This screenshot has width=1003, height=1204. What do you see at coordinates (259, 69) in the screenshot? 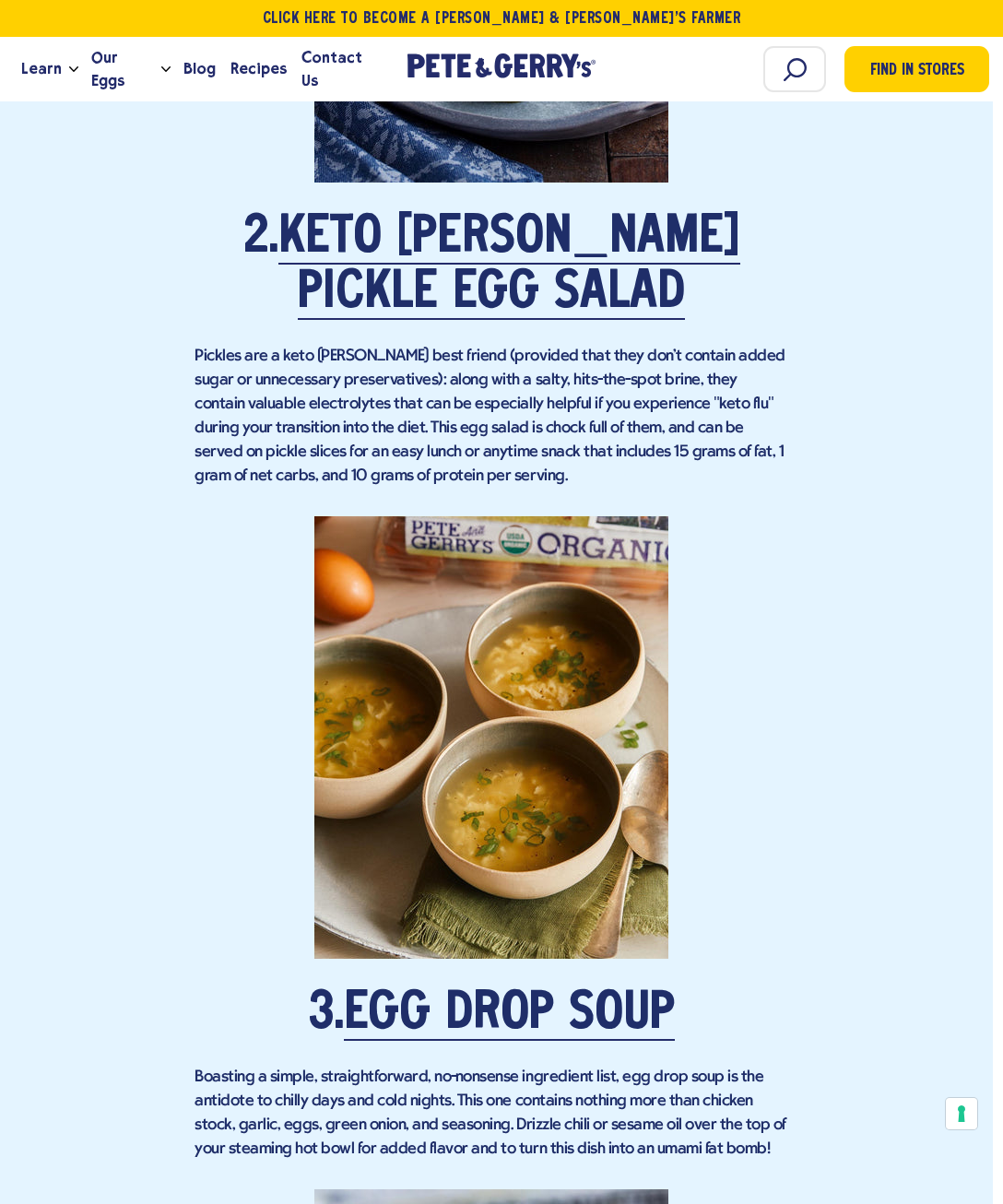
I see `a: Recipes` at bounding box center [259, 69].